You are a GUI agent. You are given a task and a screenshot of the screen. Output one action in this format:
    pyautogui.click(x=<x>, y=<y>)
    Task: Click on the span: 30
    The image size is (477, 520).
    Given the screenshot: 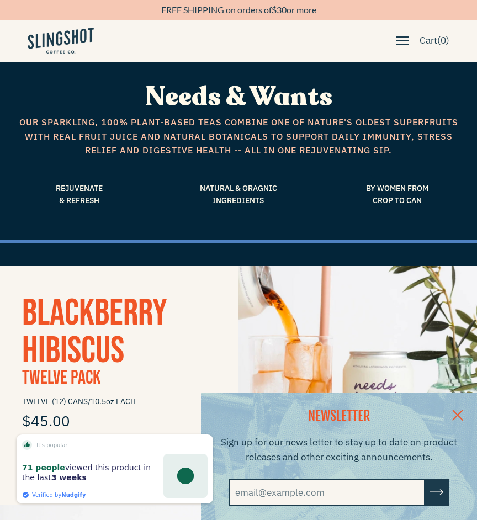 What is the action you would take?
    pyautogui.click(x=281, y=9)
    